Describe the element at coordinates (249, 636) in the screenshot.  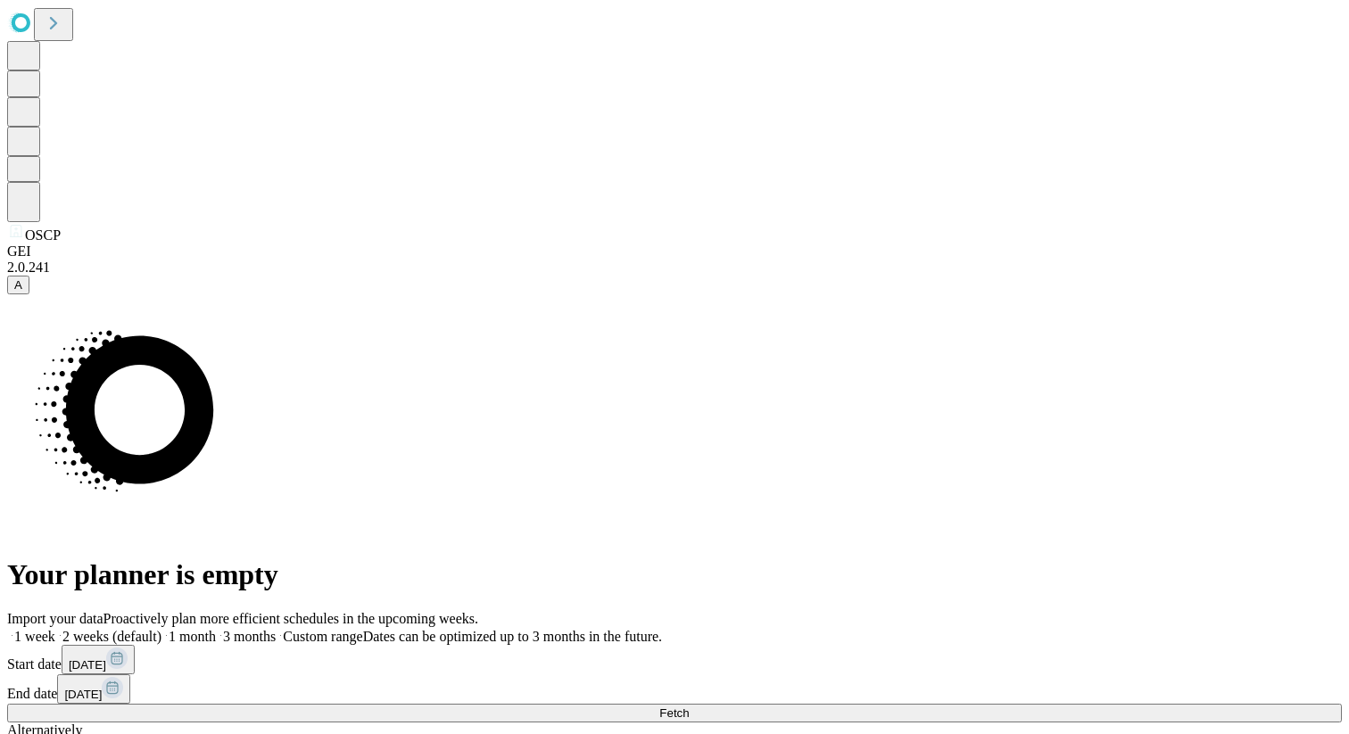
I see `span: 3 months` at that location.